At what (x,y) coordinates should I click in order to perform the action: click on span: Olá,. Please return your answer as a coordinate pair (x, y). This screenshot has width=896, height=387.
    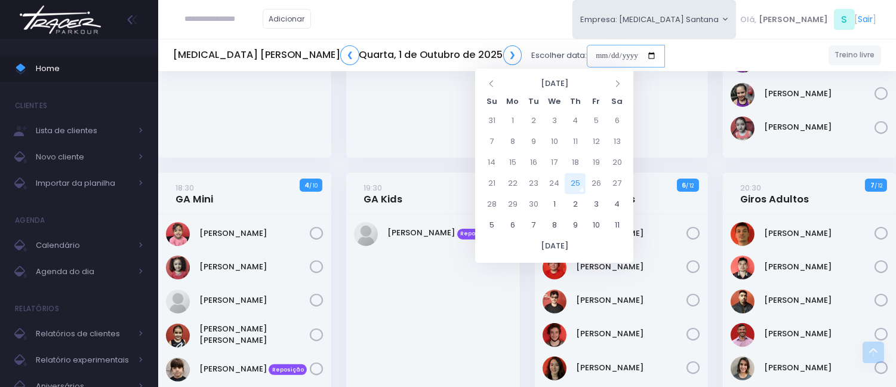
    Looking at the image, I should click on (749, 20).